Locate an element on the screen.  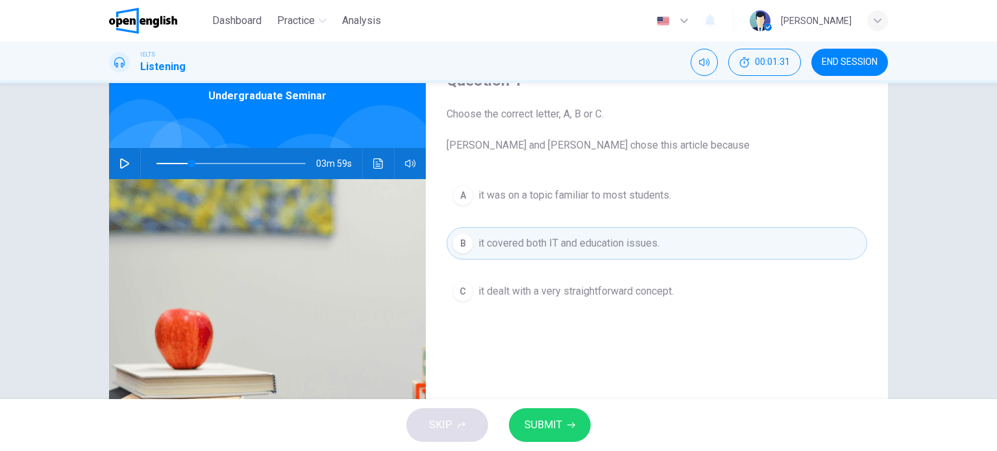
a: Dashboard is located at coordinates (237, 21).